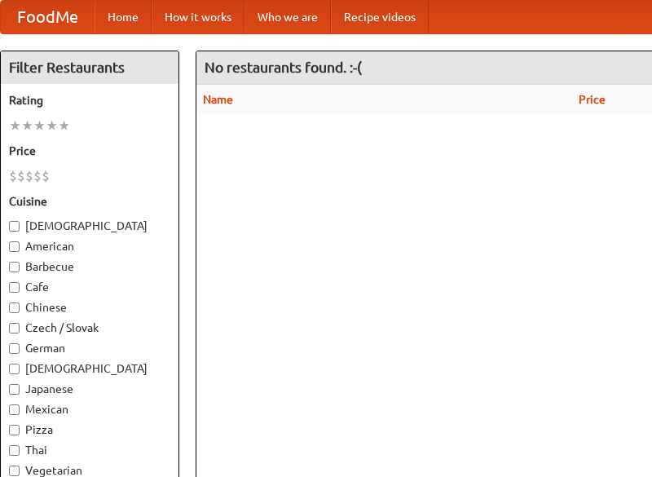 Image resolution: width=652 pixels, height=477 pixels. Describe the element at coordinates (380, 17) in the screenshot. I see `a: Recipe videos` at that location.